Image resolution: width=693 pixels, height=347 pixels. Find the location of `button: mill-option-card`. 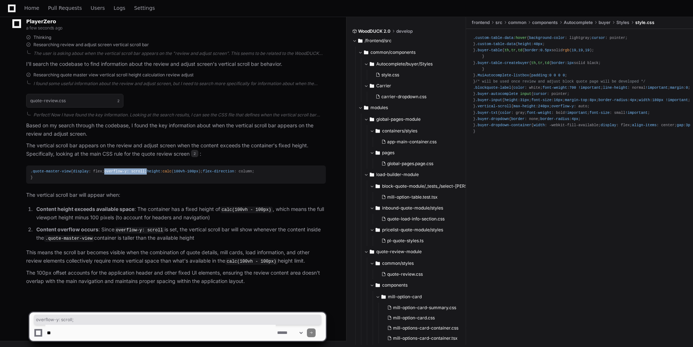

button: mill-option-card is located at coordinates (424, 297).